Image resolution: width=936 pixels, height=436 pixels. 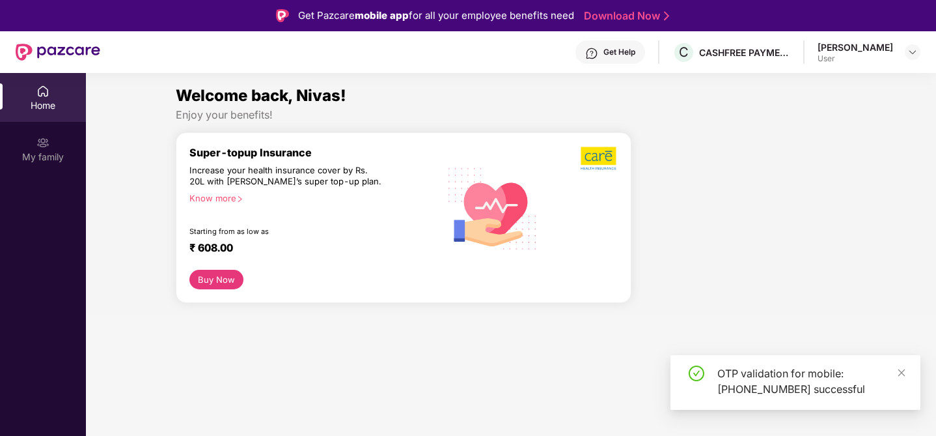 What do you see at coordinates (856, 59) in the screenshot?
I see `div: User` at bounding box center [856, 59].